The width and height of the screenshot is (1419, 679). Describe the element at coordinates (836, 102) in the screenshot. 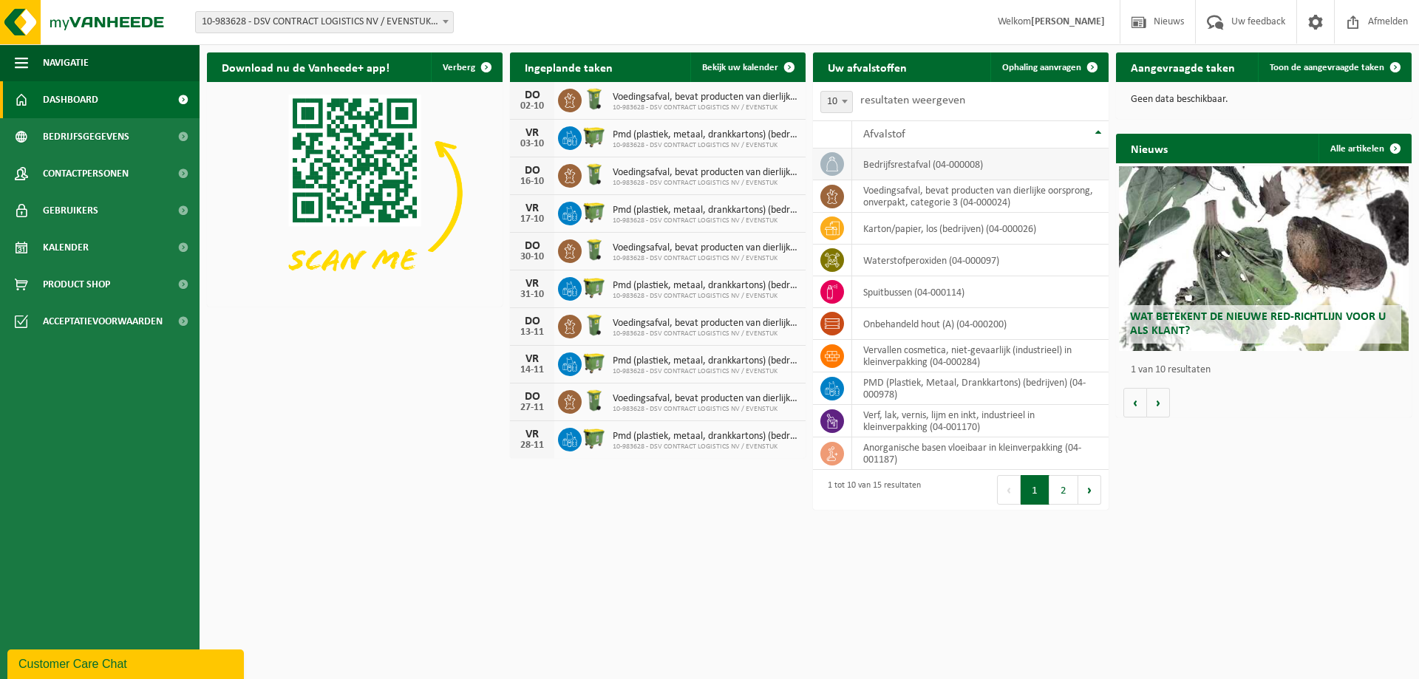

I see `span: 10` at that location.